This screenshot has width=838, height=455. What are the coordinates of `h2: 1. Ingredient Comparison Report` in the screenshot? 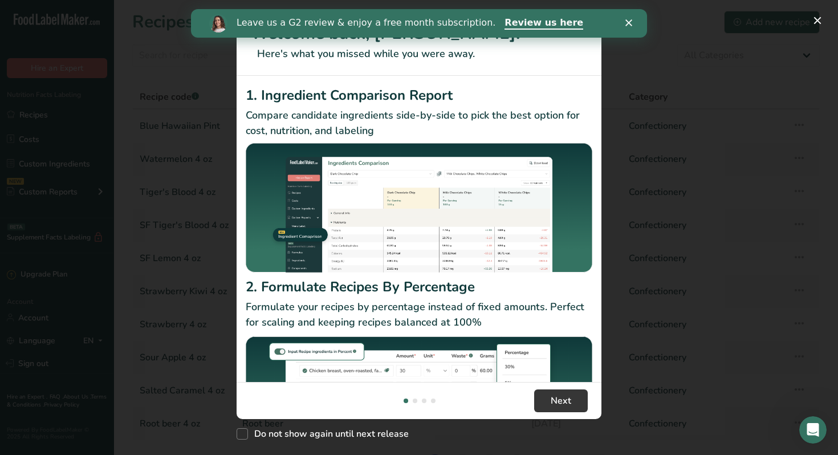 It's located at (419, 95).